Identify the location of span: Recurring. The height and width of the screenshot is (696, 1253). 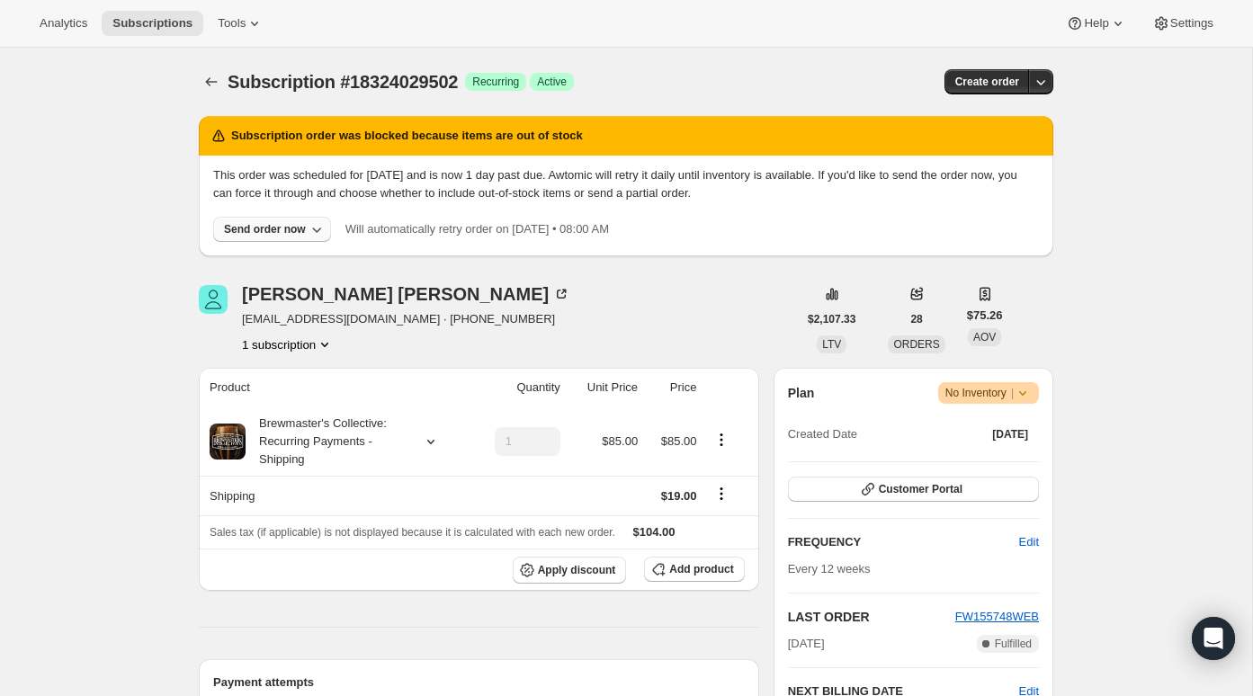
(495, 82).